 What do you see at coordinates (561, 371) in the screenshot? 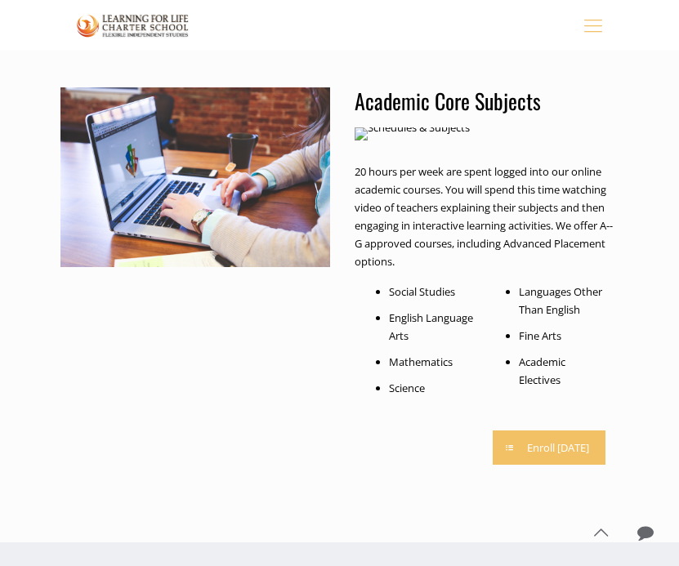
I see `li: Academic Electives` at bounding box center [561, 371].